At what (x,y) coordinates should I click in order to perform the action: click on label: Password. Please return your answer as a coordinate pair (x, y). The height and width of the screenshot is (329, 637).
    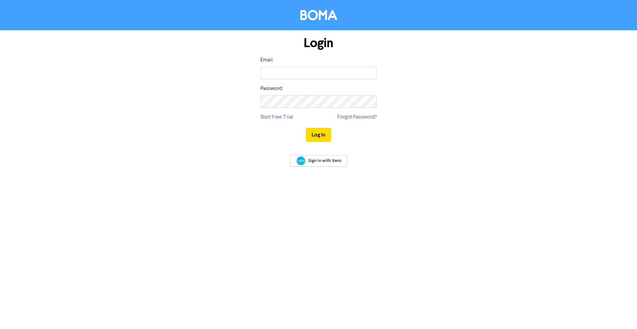
    Looking at the image, I should click on (271, 89).